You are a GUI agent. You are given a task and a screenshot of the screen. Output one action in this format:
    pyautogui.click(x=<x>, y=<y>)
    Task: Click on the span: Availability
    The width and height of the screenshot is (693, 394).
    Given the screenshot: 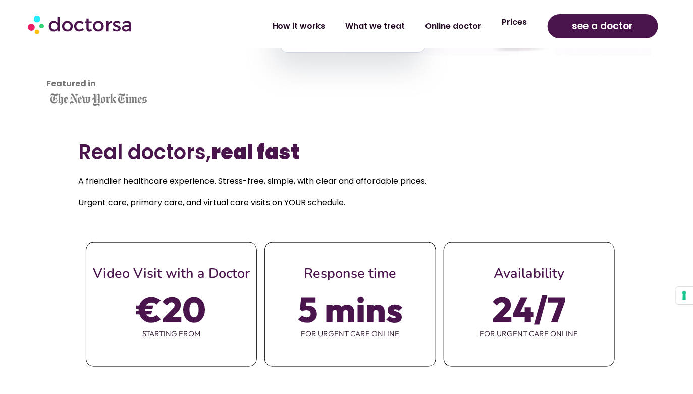 What is the action you would take?
    pyautogui.click(x=529, y=273)
    